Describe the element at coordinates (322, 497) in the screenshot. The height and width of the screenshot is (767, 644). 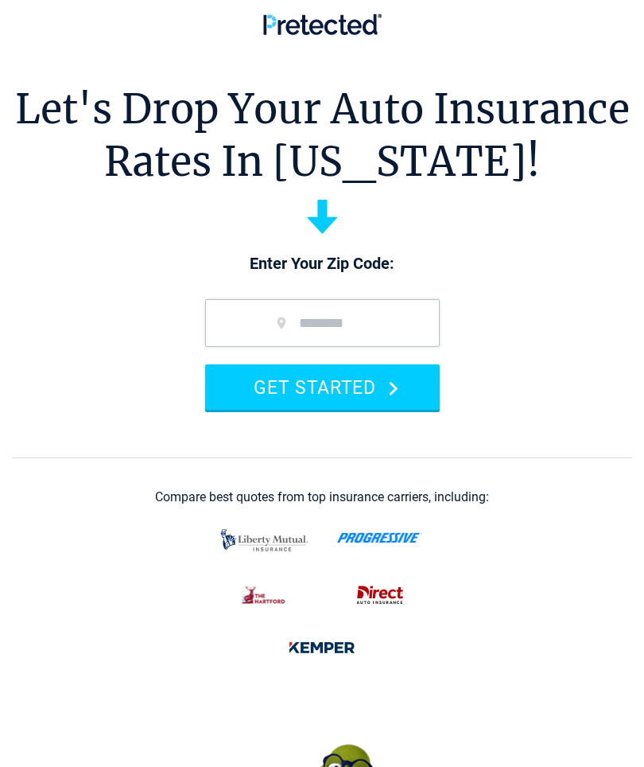
I see `div: Compare best quotes from top insurance carriers, including:` at that location.